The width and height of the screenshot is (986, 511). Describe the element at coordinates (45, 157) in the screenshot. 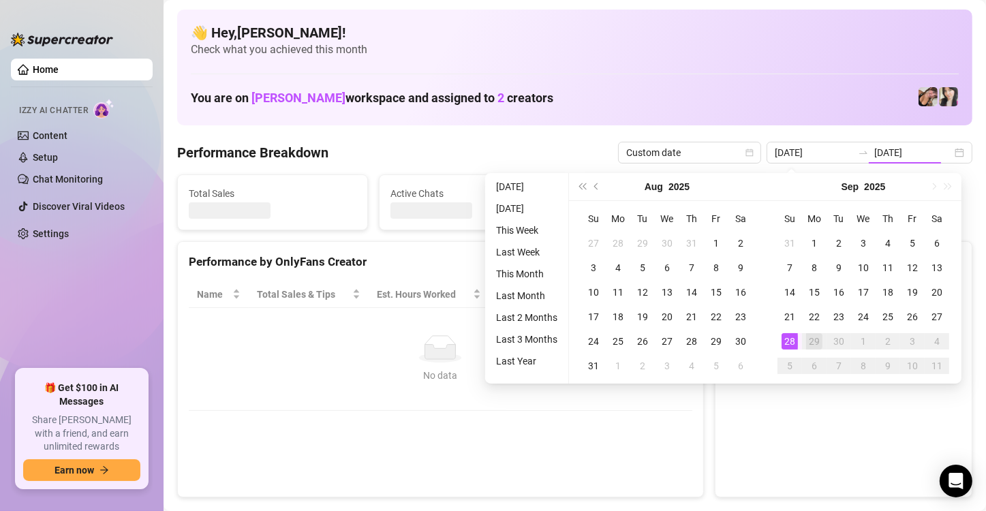

I see `a: Setup` at that location.